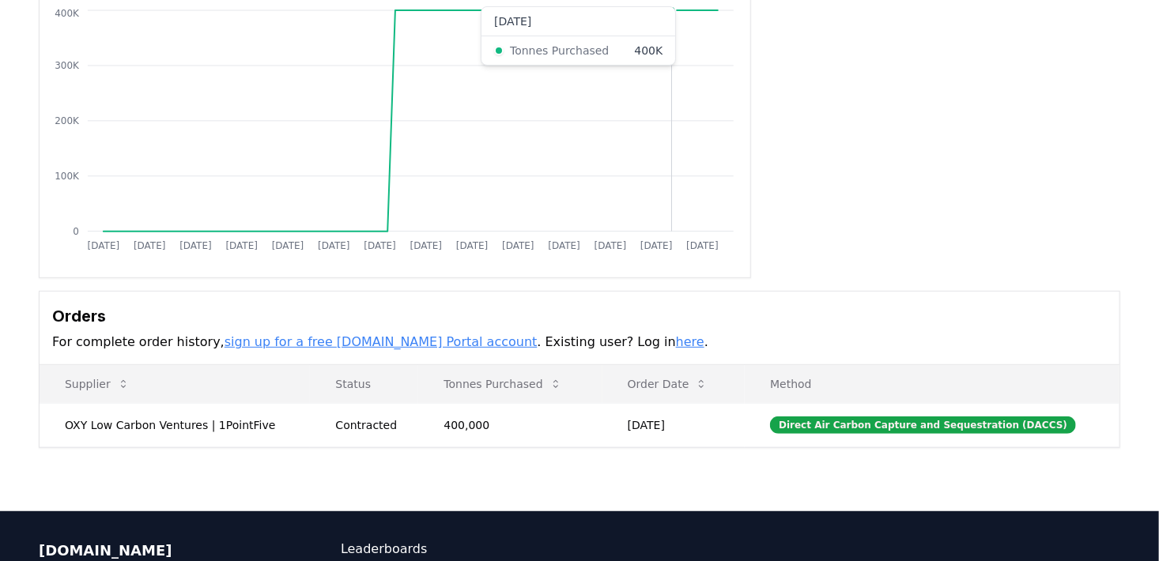  What do you see at coordinates (923, 425) in the screenshot?
I see `div: Direct Air Carbon Capture and Sequestration (DACCS)` at bounding box center [923, 425].